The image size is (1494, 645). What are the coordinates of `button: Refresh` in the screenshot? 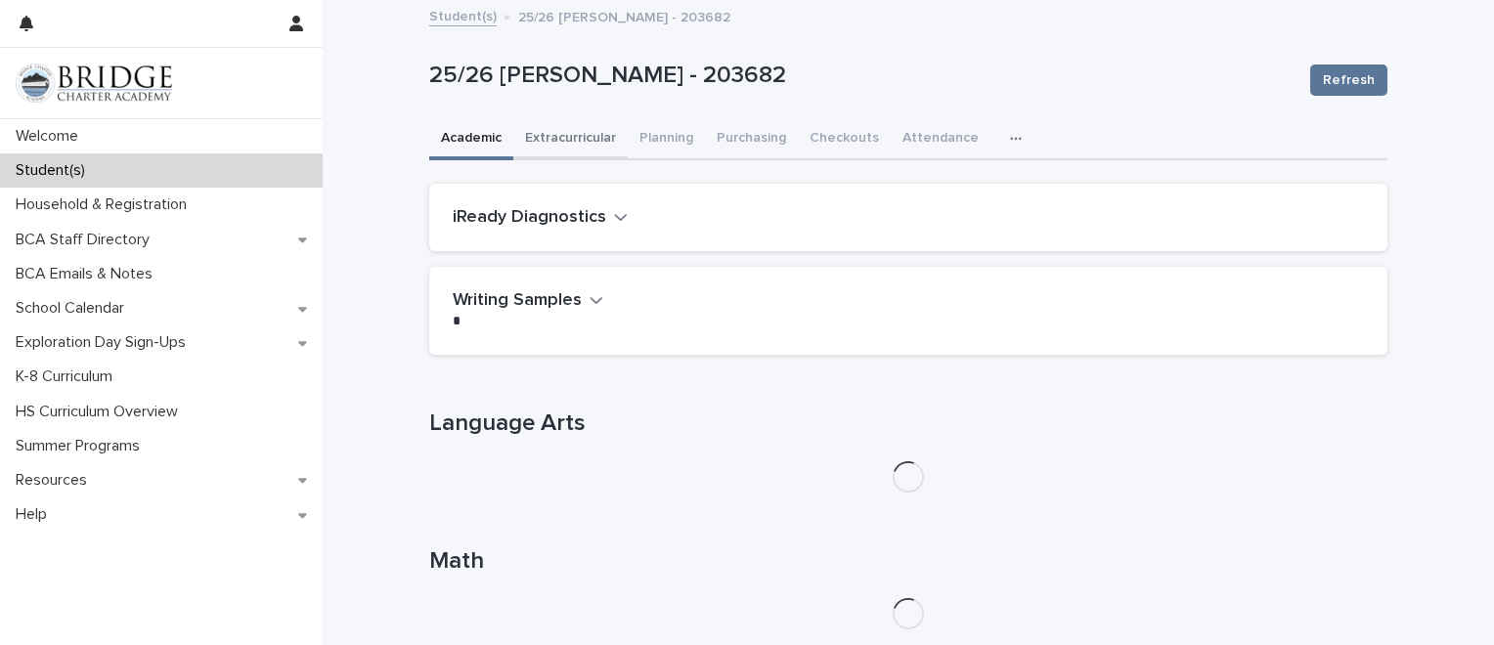 It's located at (1348, 80).